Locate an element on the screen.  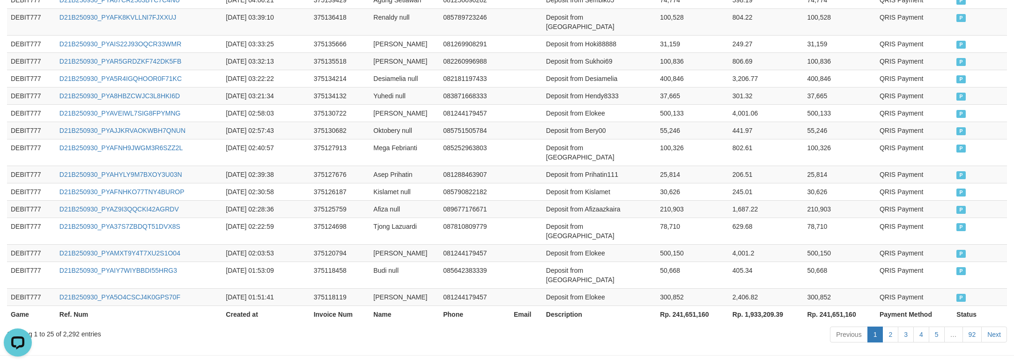
td: 210,903 is located at coordinates (692, 209).